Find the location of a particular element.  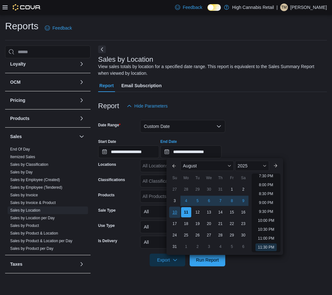

a: Sales by Location is located at coordinates (25, 210).